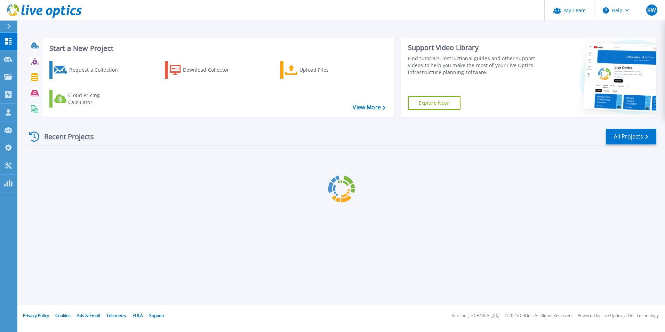  I want to click on a: Cloud Pricing Calculator, so click(88, 99).